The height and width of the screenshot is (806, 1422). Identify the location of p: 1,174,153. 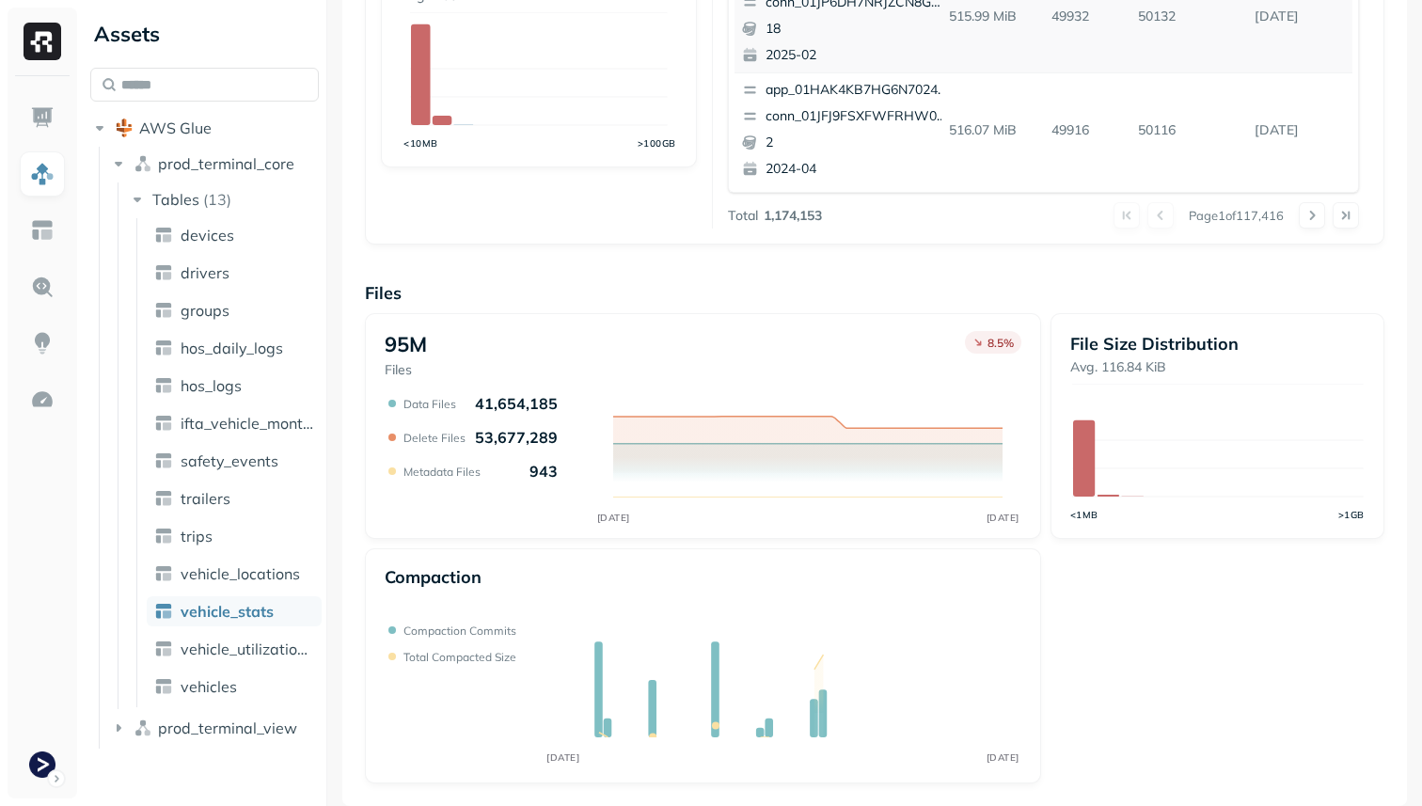
(793, 215).